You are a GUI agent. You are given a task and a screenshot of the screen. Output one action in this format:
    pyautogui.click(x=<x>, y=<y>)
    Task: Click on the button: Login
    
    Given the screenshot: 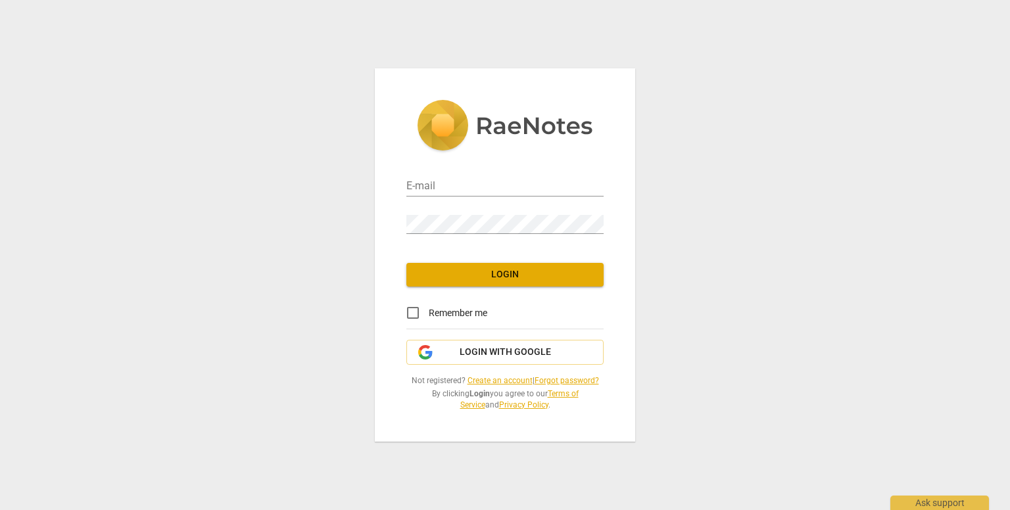 What is the action you would take?
    pyautogui.click(x=505, y=275)
    